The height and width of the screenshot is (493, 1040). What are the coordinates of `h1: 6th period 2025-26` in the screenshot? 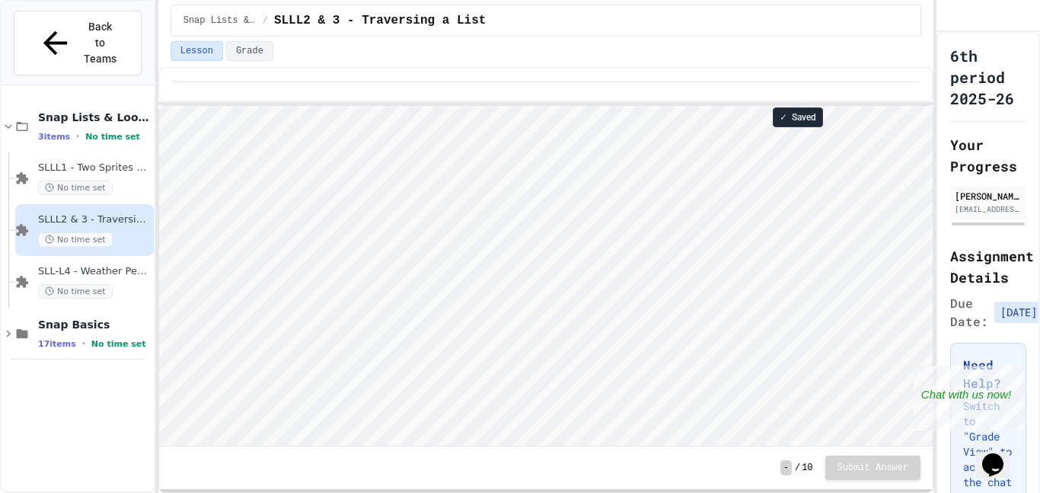 It's located at (988, 77).